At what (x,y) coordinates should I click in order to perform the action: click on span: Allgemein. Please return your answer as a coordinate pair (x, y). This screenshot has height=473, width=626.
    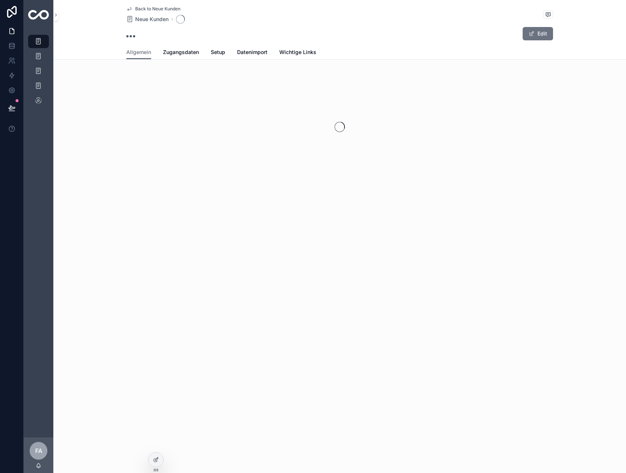
    Looking at the image, I should click on (139, 52).